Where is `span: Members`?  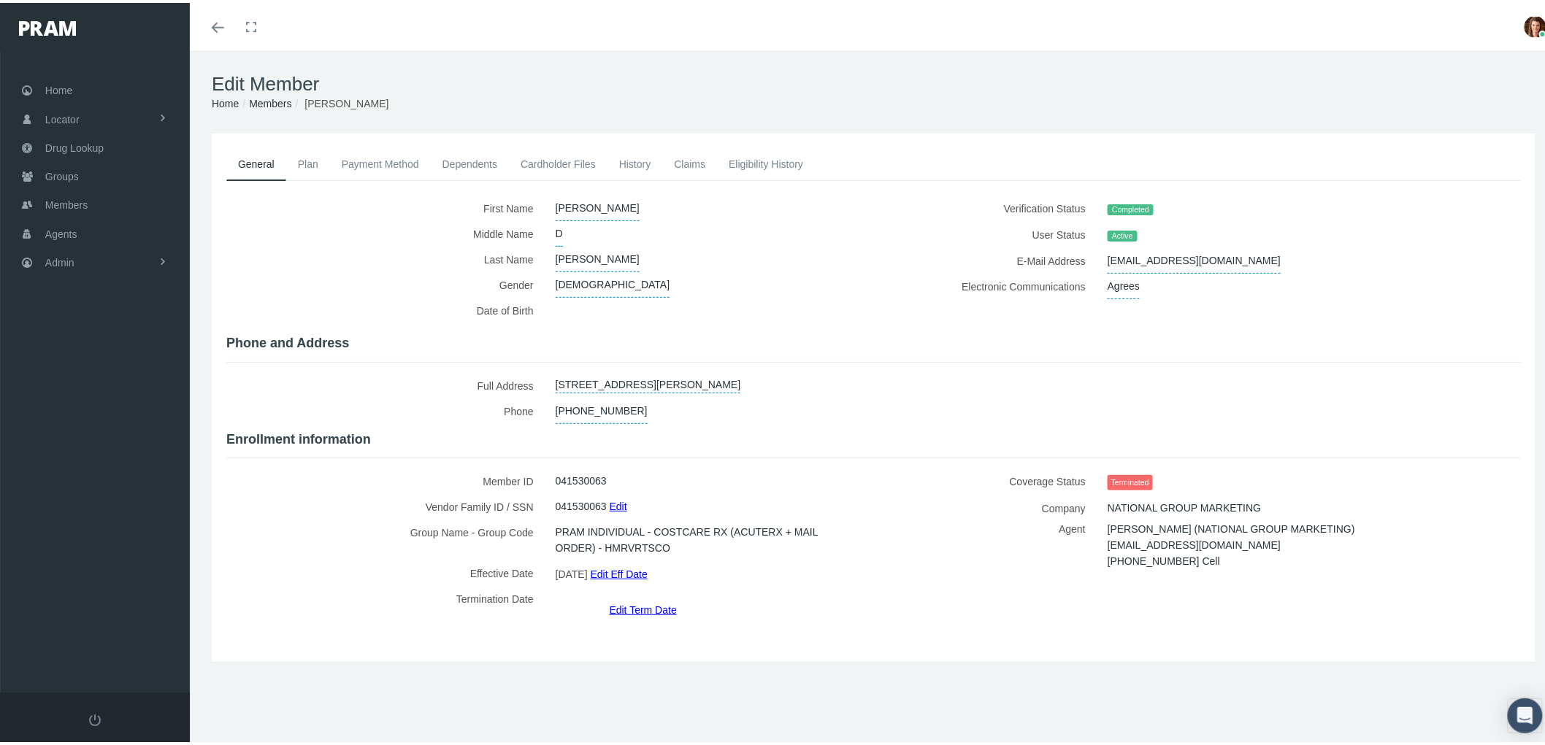 span: Members is located at coordinates (66, 202).